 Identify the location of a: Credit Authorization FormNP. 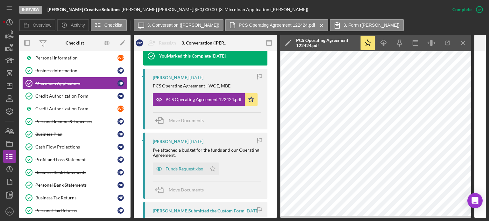
(75, 96).